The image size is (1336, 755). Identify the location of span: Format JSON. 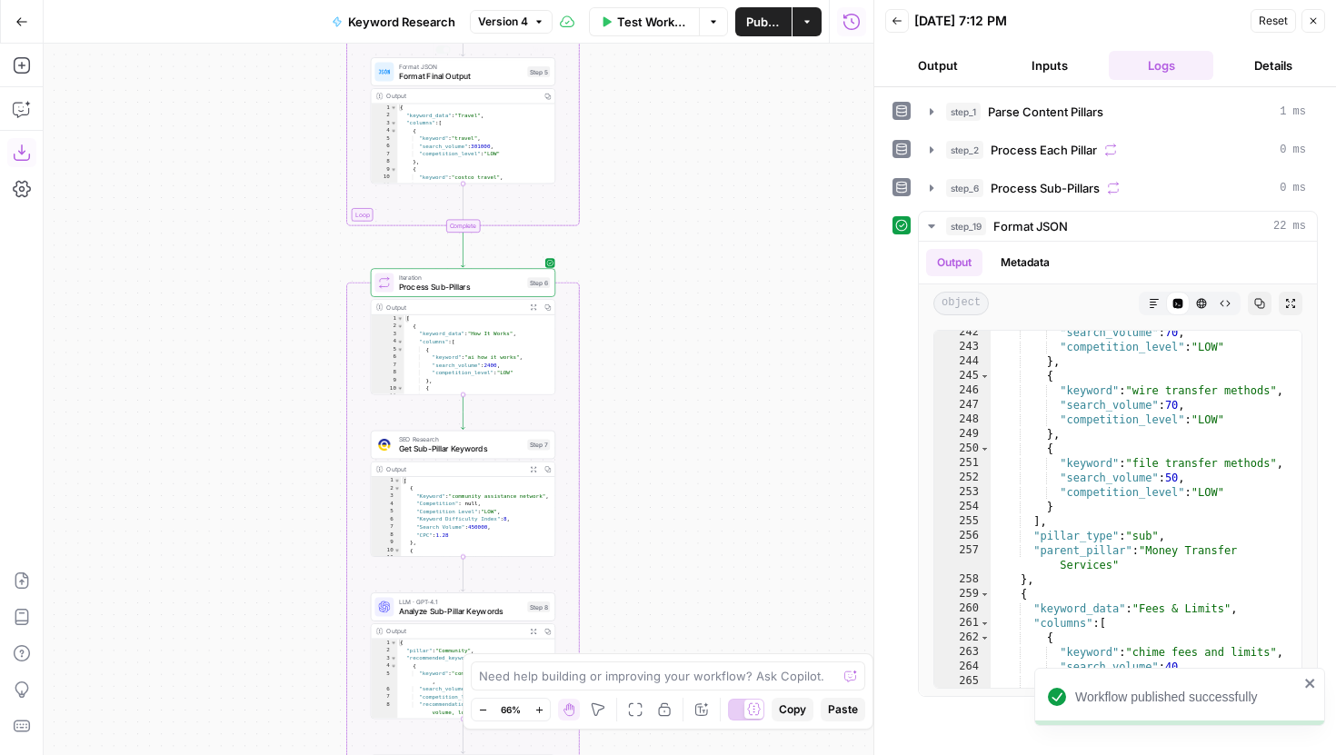
(461, 66).